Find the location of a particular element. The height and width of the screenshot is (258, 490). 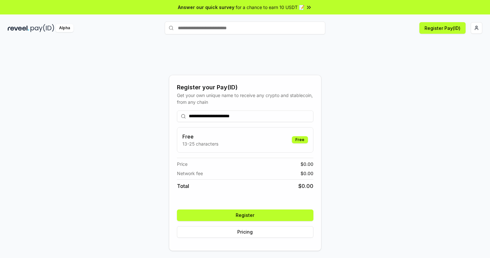

span: Price is located at coordinates (182, 164).